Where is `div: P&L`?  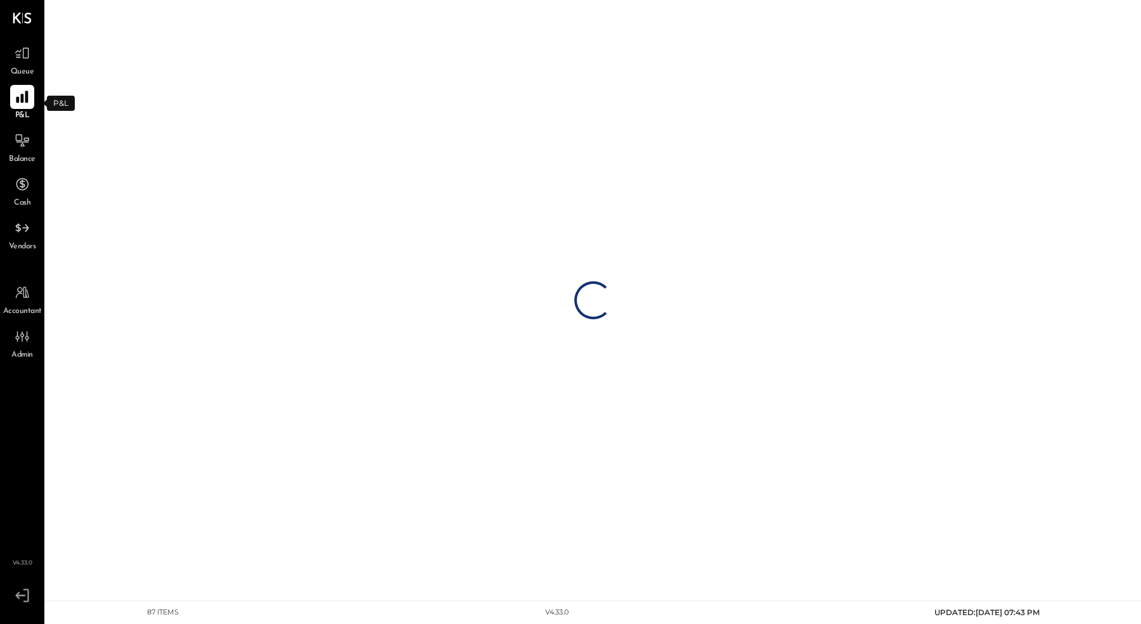
div: P&L is located at coordinates (61, 103).